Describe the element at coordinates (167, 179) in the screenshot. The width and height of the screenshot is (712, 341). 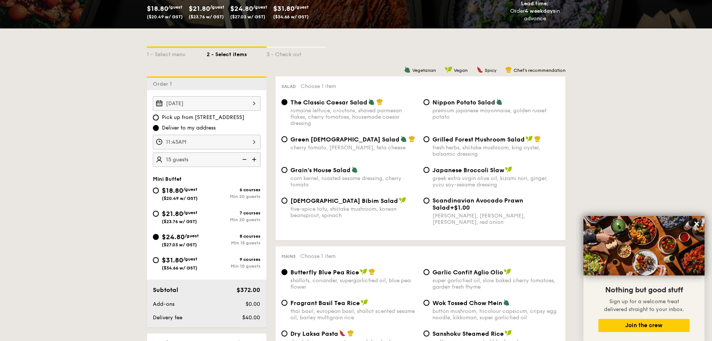
I see `span: Mini Buffet` at that location.